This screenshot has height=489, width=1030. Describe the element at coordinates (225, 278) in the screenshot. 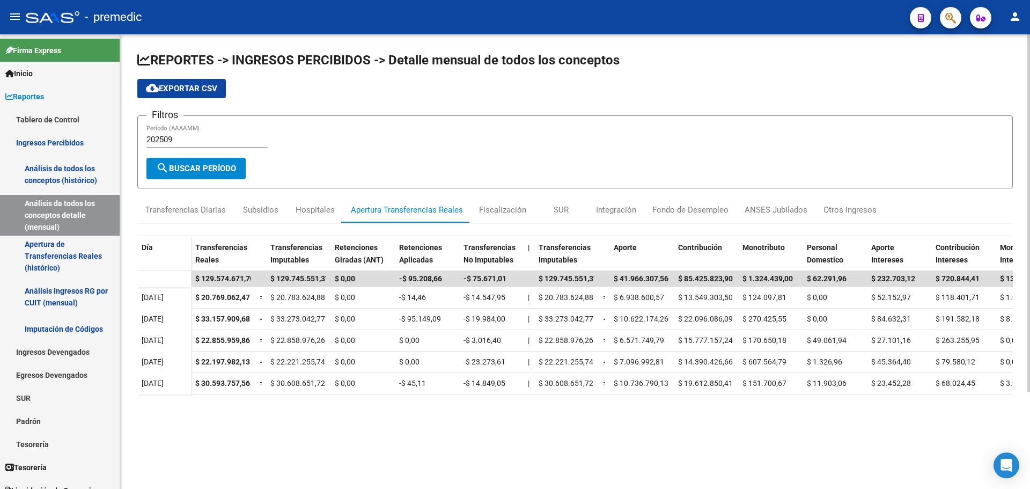

I see `span: $ 129.574.671,70` at that location.